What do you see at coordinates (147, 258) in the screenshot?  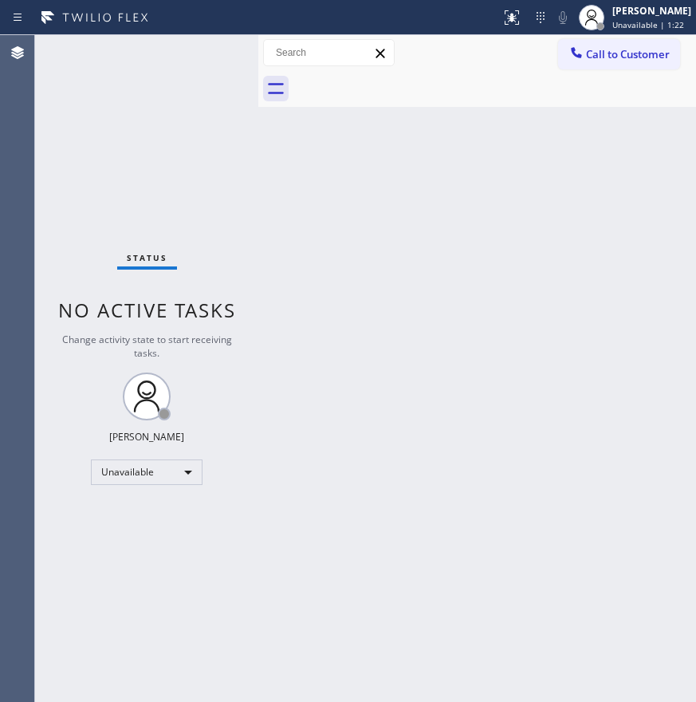 I see `span: Status` at bounding box center [147, 258].